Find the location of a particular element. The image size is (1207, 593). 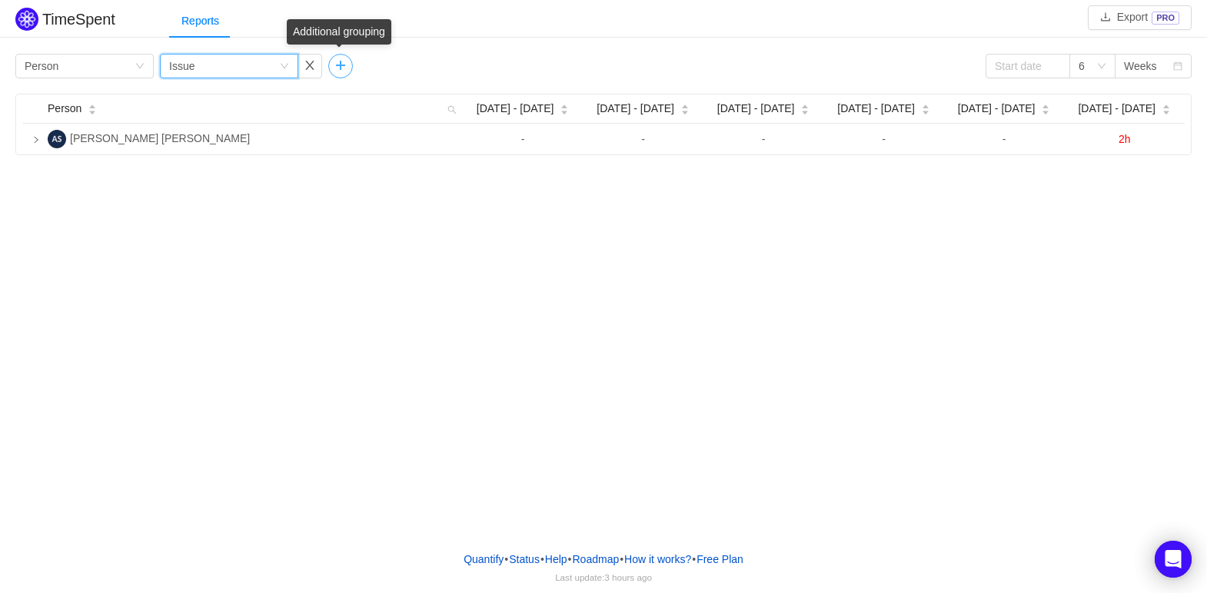

a: Help is located at coordinates (556, 559).